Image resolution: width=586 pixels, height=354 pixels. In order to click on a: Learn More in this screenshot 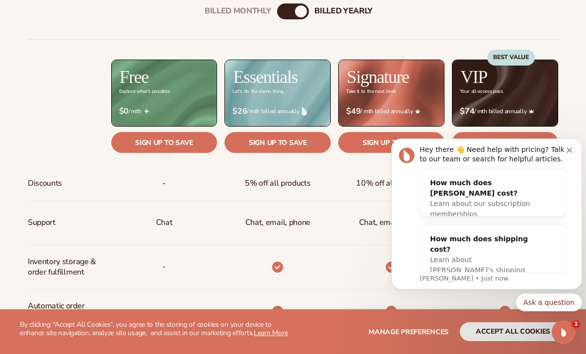, I will do `click(271, 333)`.